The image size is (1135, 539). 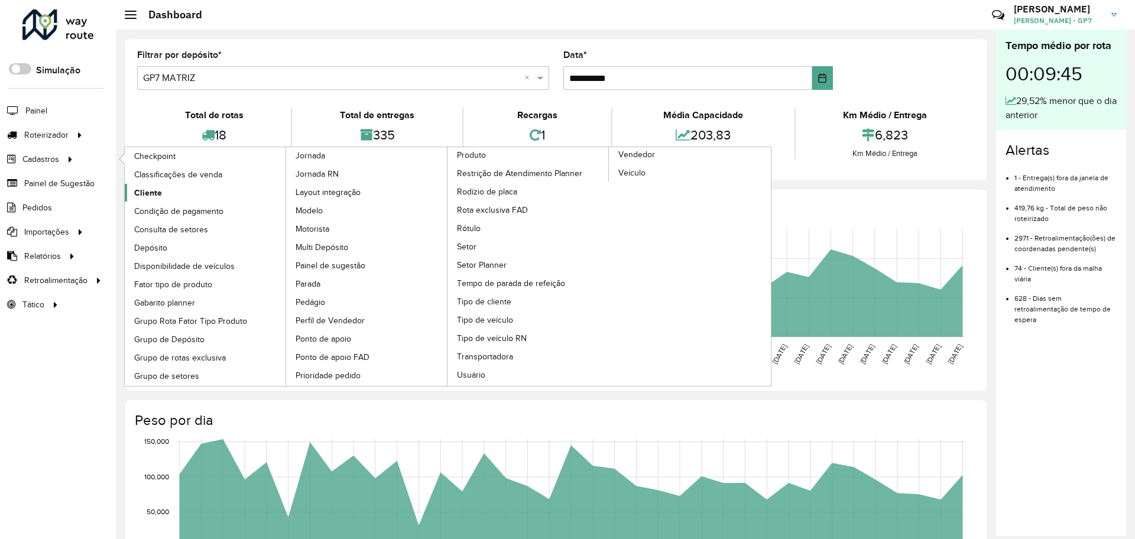 What do you see at coordinates (214, 115) in the screenshot?
I see `div: Total de rotas` at bounding box center [214, 115].